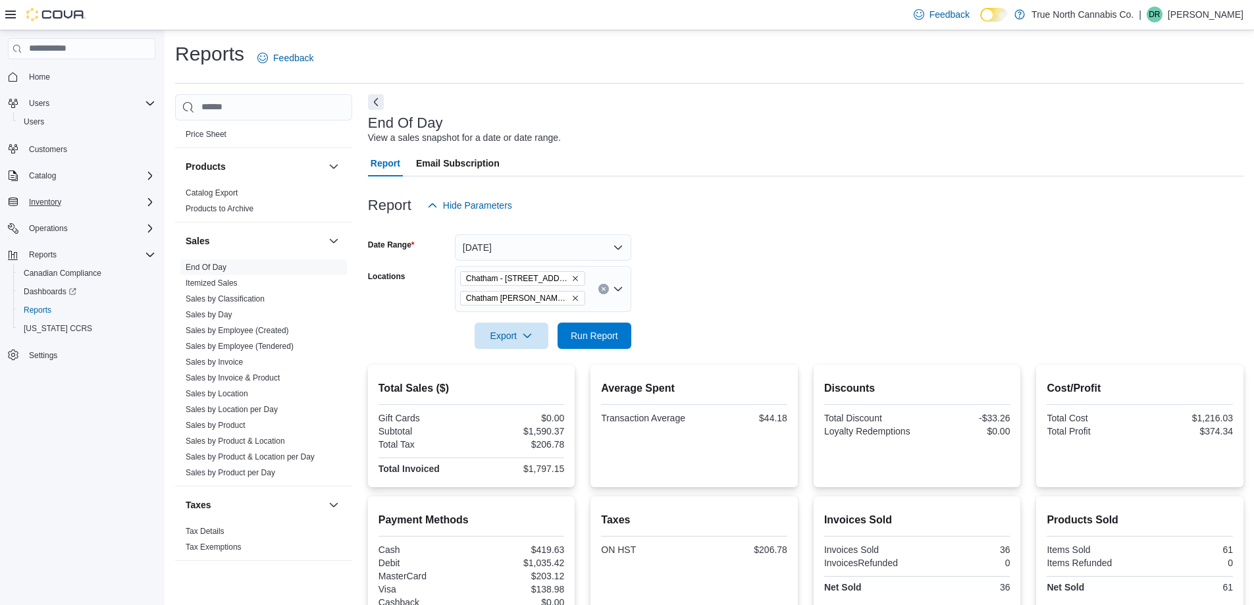  I want to click on span: Chatham - 85 King St W, so click(523, 278).